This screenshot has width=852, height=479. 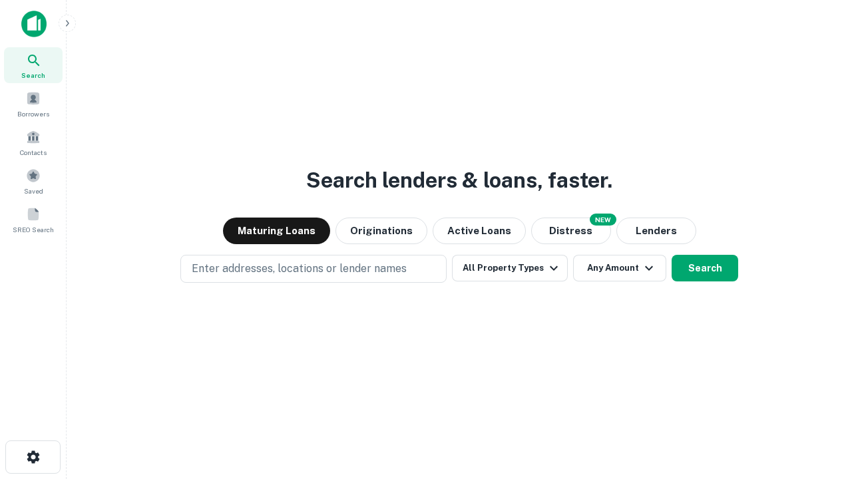 What do you see at coordinates (33, 65) in the screenshot?
I see `div: Search` at bounding box center [33, 65].